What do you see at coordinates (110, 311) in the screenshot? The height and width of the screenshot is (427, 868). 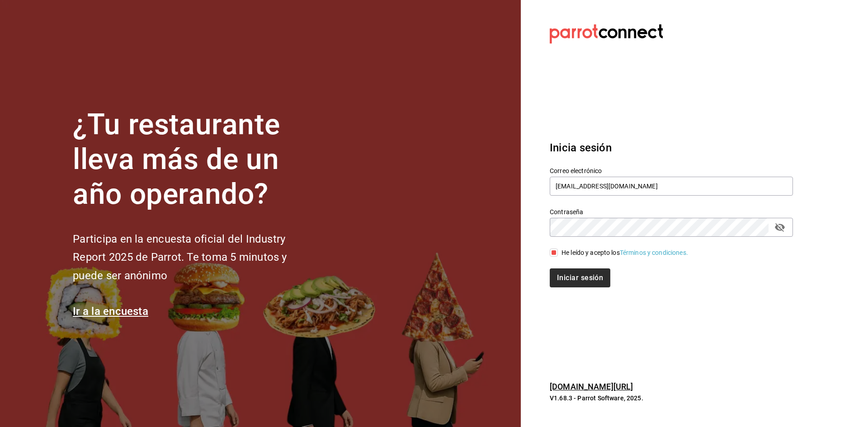 I see `a: Ir a la encuesta` at bounding box center [110, 311].